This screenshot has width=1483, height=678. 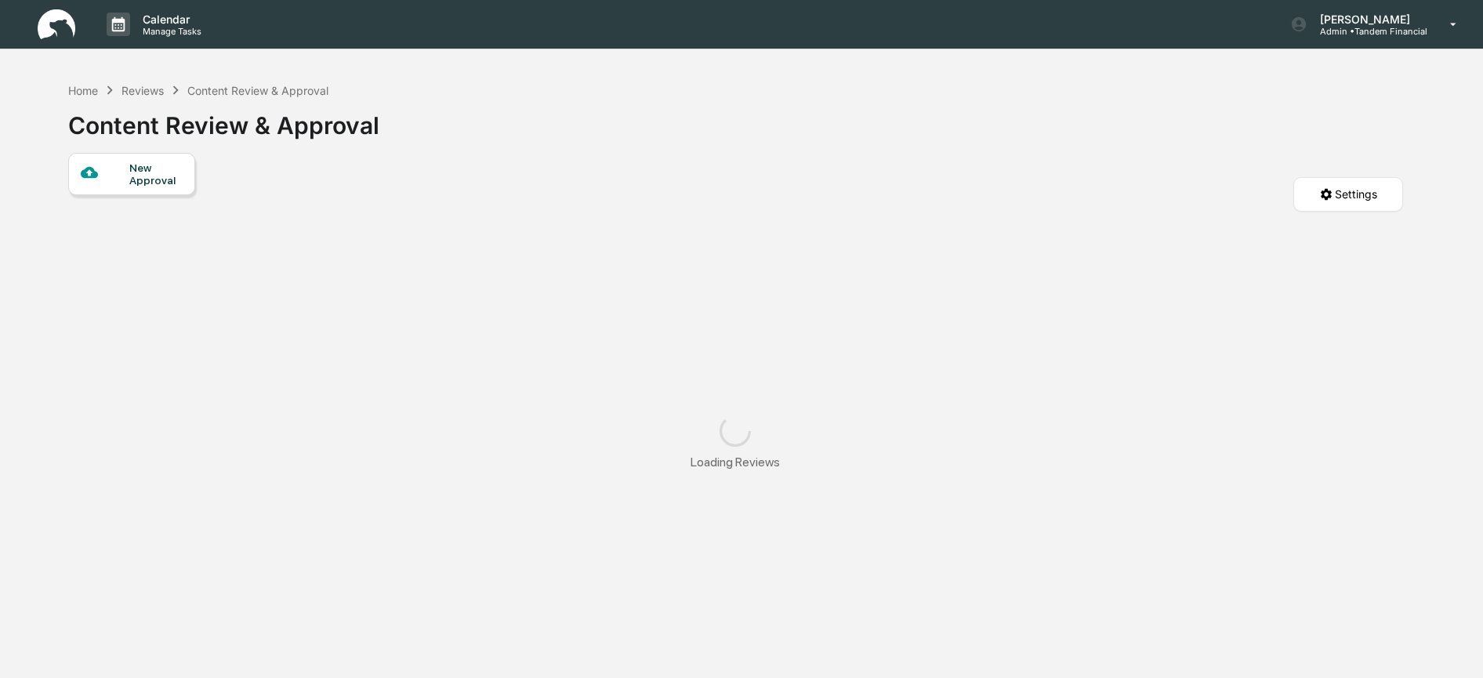 I want to click on div: New Approval, so click(x=155, y=174).